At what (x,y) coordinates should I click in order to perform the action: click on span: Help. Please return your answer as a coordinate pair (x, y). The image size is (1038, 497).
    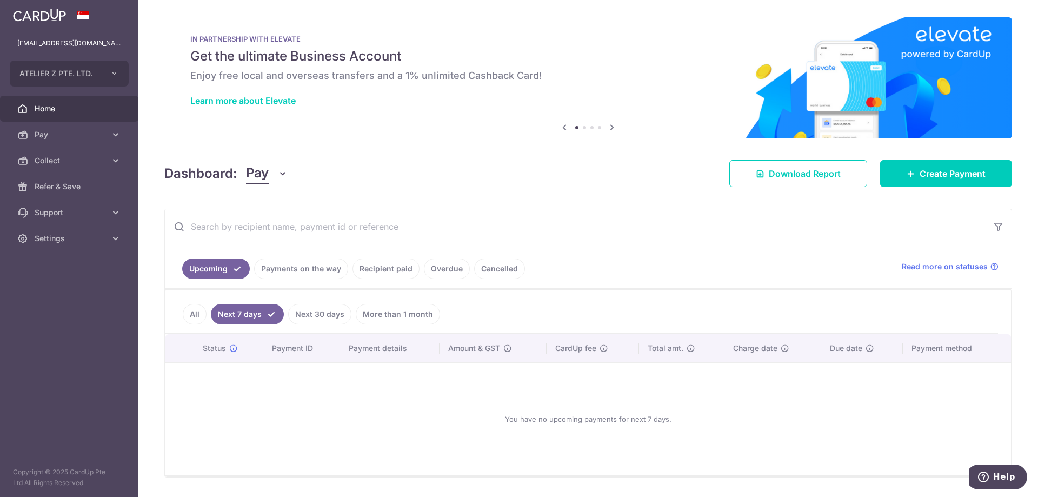
    Looking at the image, I should click on (35, 12).